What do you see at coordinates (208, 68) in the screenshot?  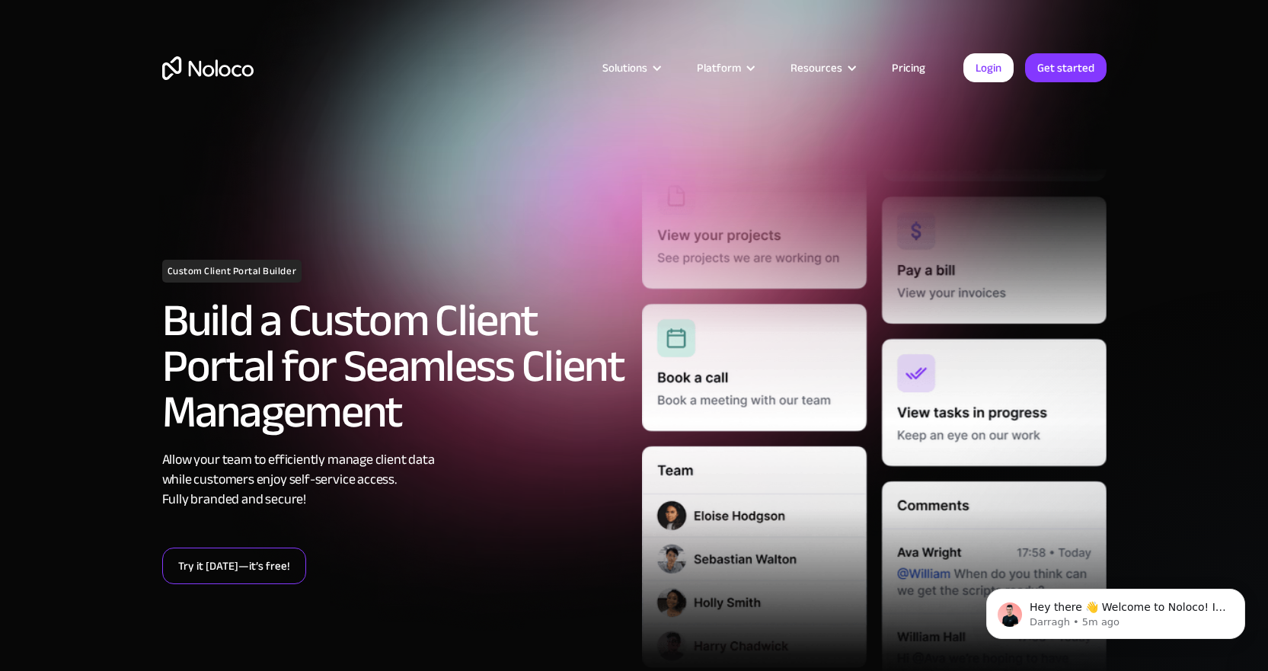 I see `a: home` at bounding box center [208, 68].